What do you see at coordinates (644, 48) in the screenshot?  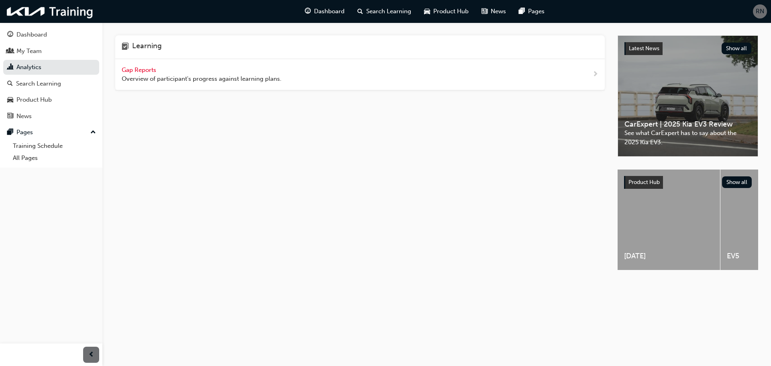 I see `span: Latest News` at bounding box center [644, 48].